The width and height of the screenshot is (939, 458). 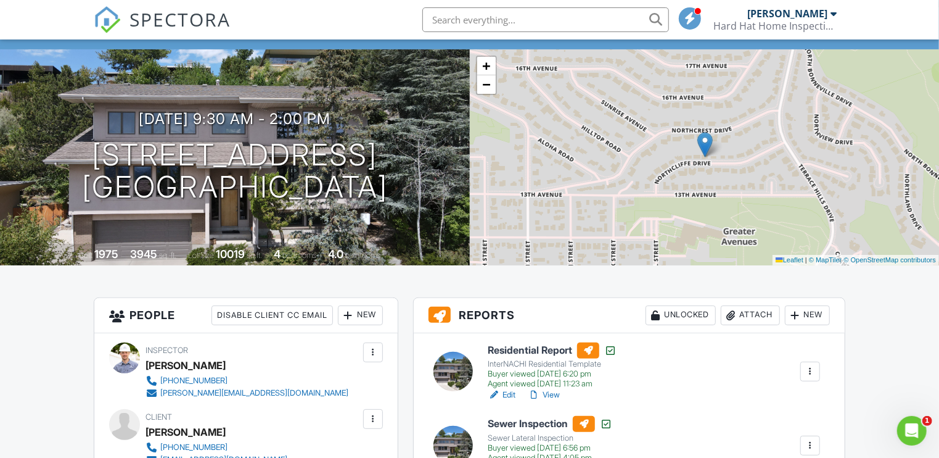 What do you see at coordinates (107, 20) in the screenshot?
I see `img: The Best Home Inspection Software - Spectora` at bounding box center [107, 20].